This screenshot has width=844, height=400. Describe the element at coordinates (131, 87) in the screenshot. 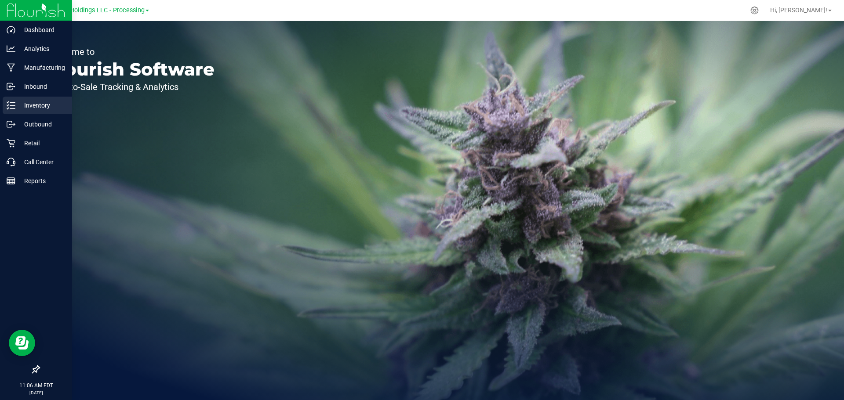

I see `p: Seed-to-Sale Tracking & Analytics` at that location.